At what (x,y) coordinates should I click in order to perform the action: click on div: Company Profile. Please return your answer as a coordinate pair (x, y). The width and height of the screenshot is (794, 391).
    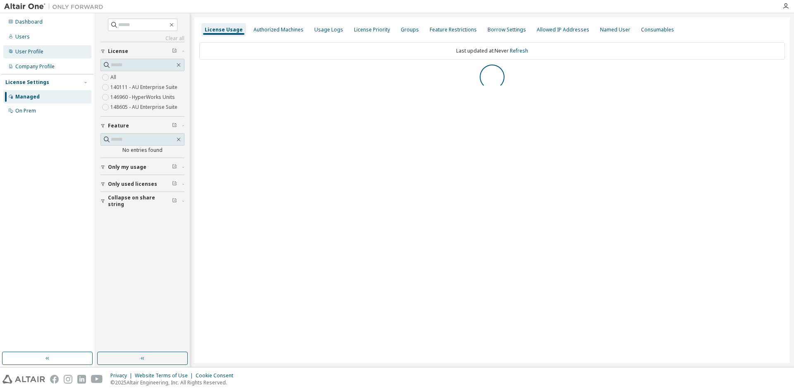
    Looking at the image, I should click on (35, 67).